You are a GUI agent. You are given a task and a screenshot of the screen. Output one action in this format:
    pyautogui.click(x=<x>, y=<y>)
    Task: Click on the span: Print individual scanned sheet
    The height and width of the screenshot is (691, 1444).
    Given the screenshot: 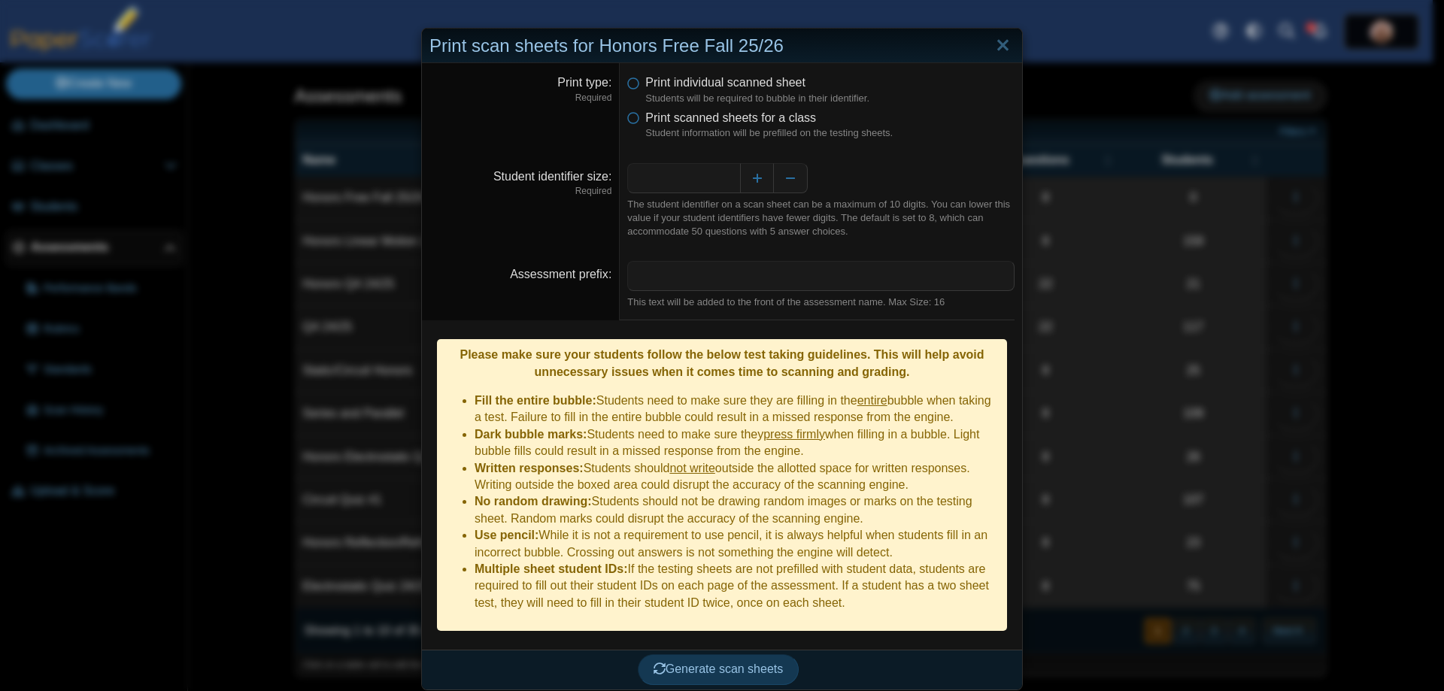 What is the action you would take?
    pyautogui.click(x=725, y=82)
    